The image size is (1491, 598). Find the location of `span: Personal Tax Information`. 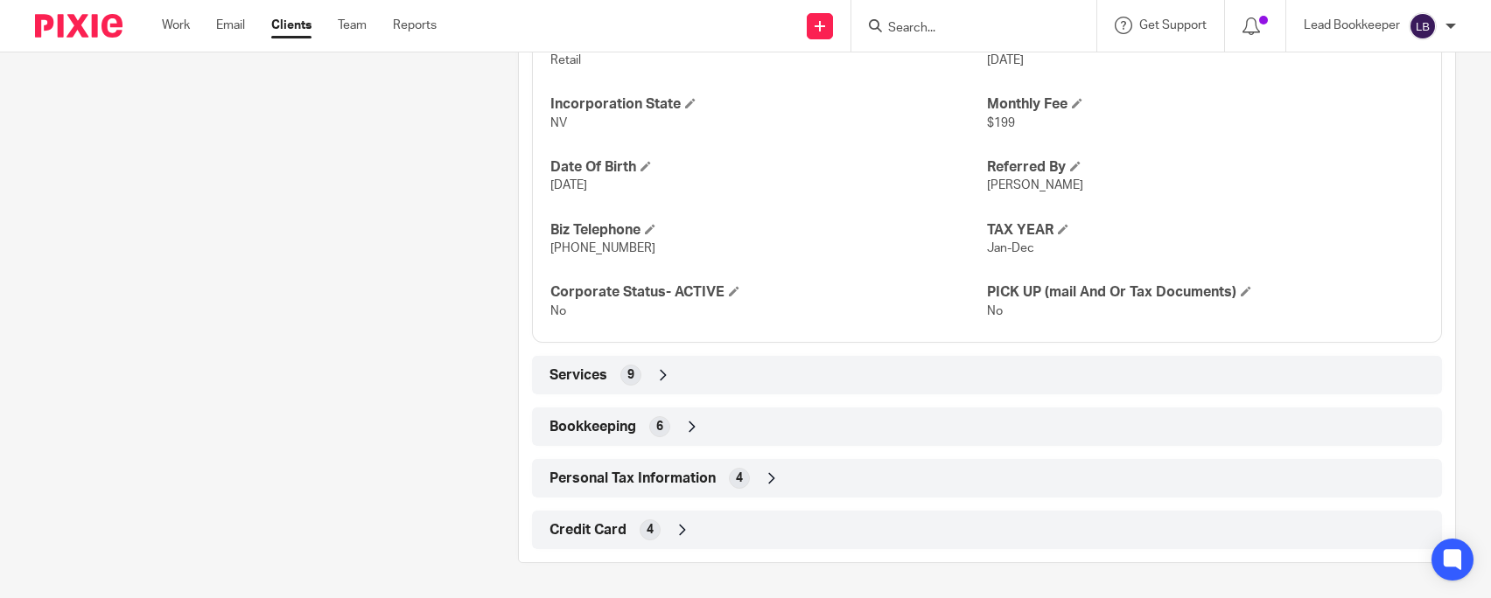

span: Personal Tax Information is located at coordinates (633, 479).